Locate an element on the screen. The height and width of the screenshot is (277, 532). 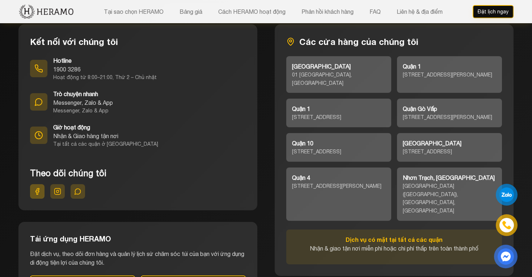
button: Bảng giá is located at coordinates (191, 12).